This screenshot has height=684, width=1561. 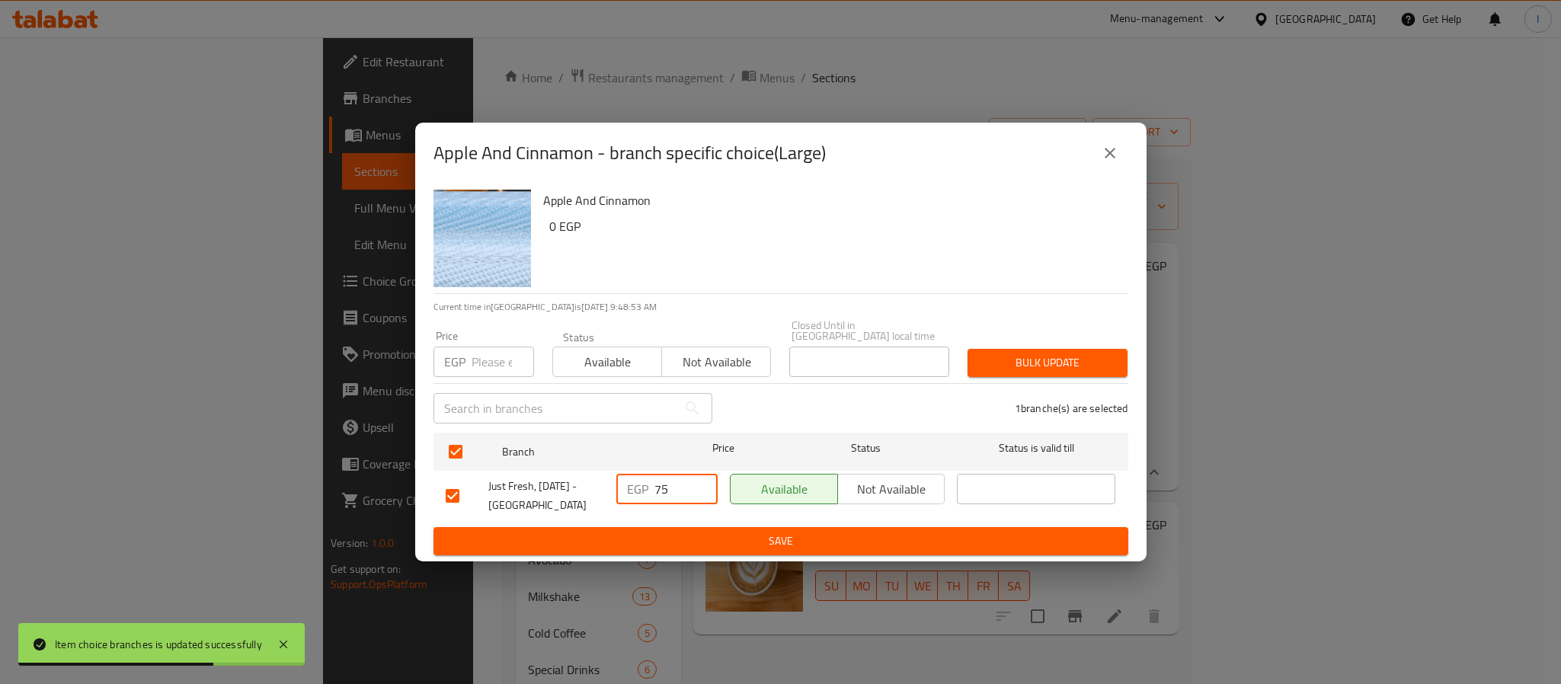 I want to click on span: Branch, so click(x=581, y=452).